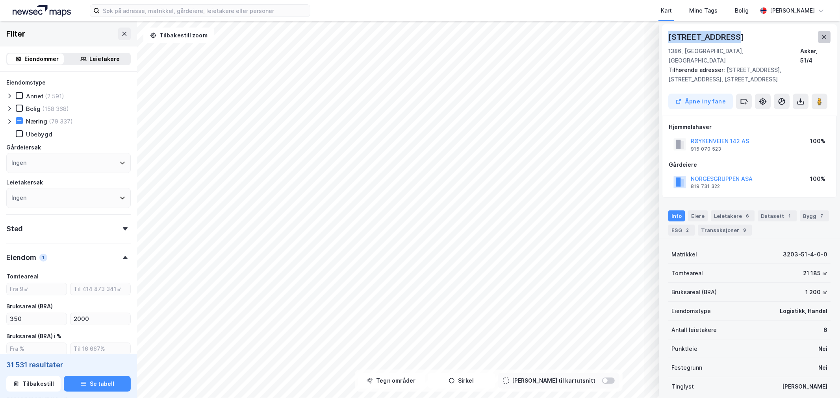 The width and height of the screenshot is (840, 398). I want to click on div: Antall leietakere, so click(694, 330).